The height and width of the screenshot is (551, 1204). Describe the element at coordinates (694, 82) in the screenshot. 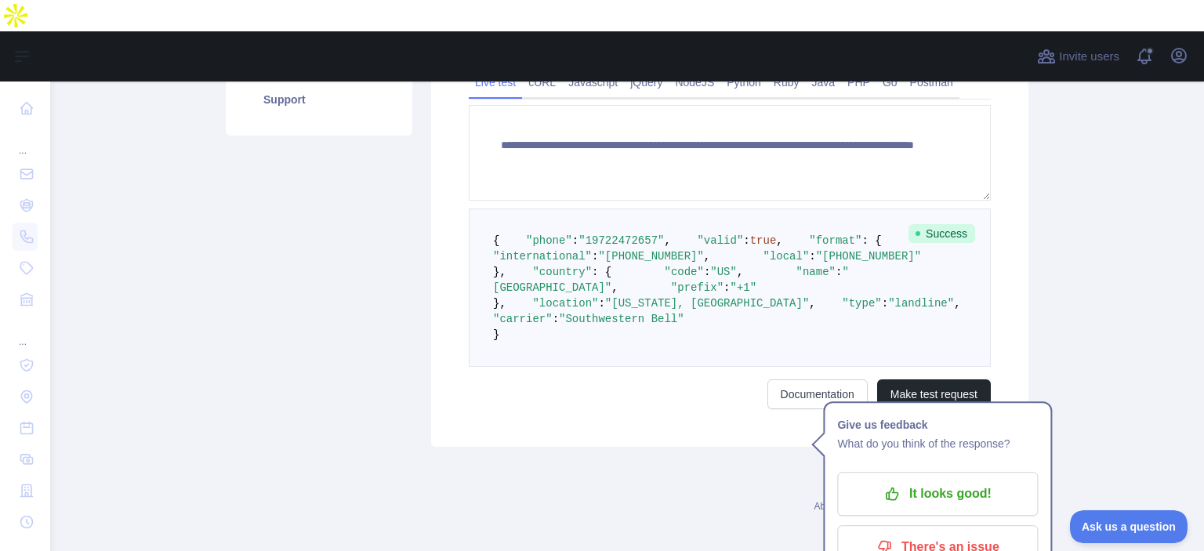

I see `a: NodeJS` at that location.